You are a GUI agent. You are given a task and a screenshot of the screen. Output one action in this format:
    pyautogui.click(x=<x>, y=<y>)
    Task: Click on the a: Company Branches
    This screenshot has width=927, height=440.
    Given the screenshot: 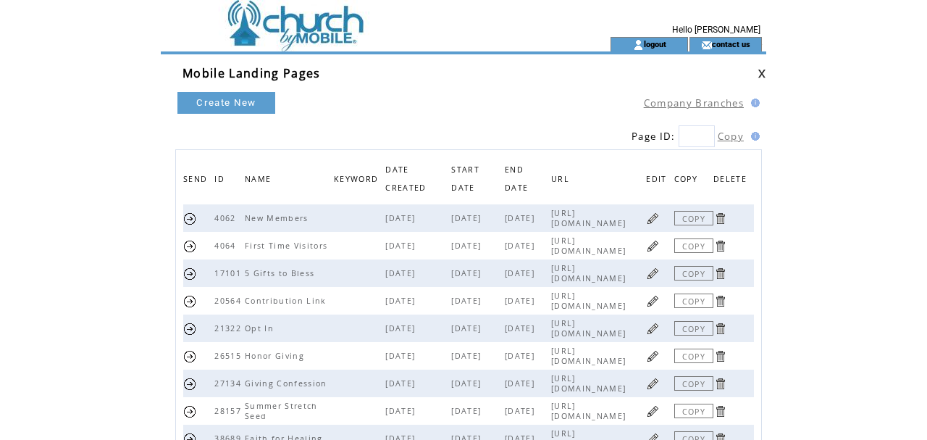 What is the action you would take?
    pyautogui.click(x=694, y=103)
    